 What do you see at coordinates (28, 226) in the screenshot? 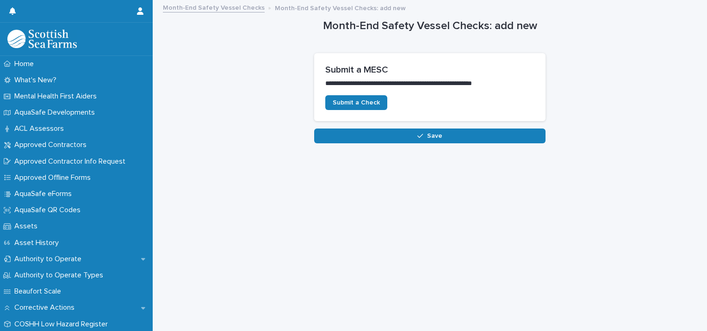
I see `p: Assets` at bounding box center [28, 226].